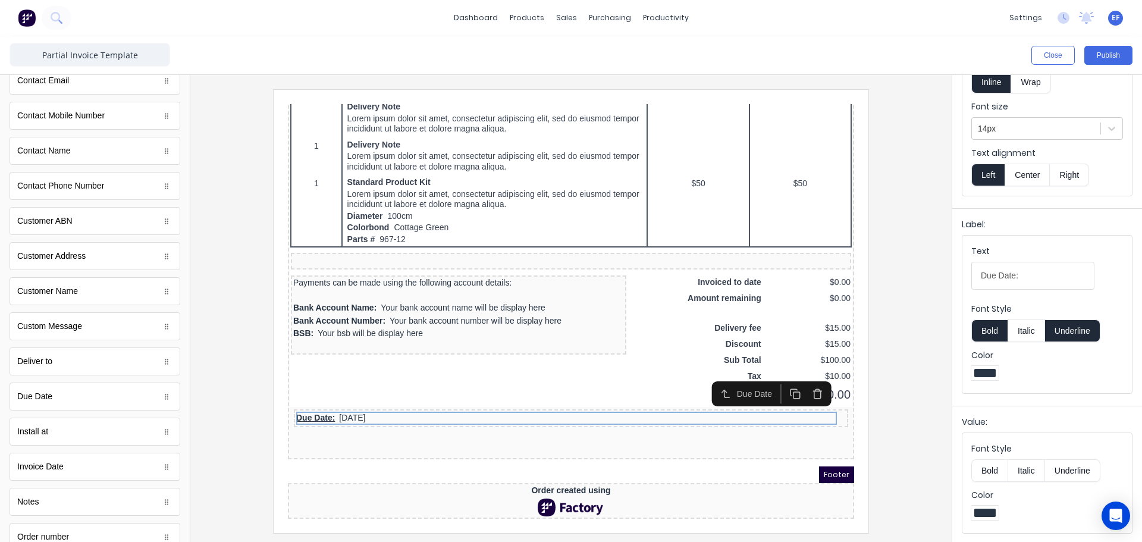 The width and height of the screenshot is (1142, 542). I want to click on label: Font size, so click(1047, 106).